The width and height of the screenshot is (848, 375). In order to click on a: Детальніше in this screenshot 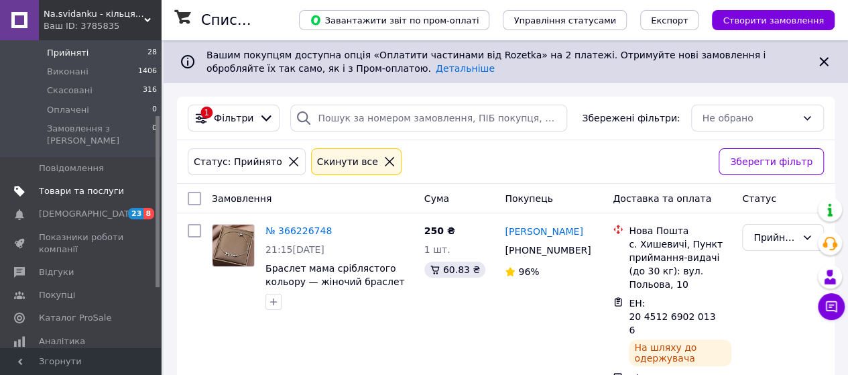, I will do `click(465, 68)`.